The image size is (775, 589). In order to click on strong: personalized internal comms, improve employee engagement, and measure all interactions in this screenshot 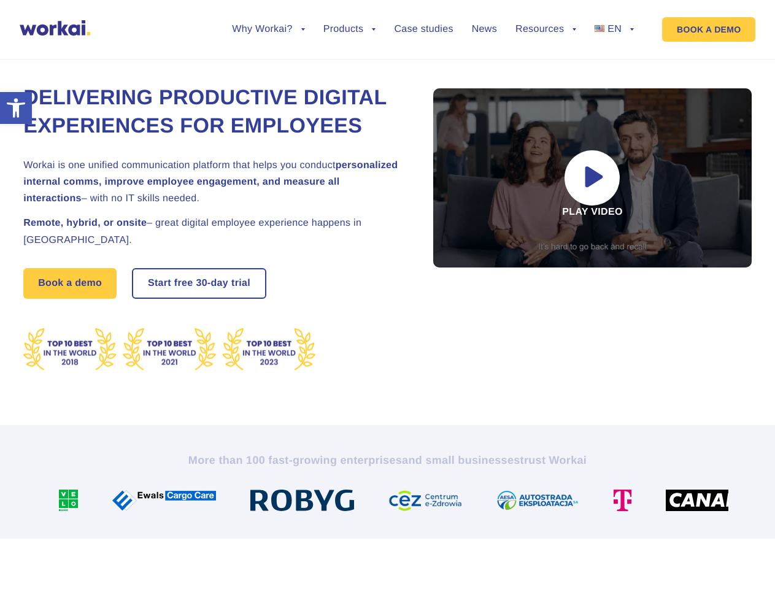, I will do `click(210, 182)`.